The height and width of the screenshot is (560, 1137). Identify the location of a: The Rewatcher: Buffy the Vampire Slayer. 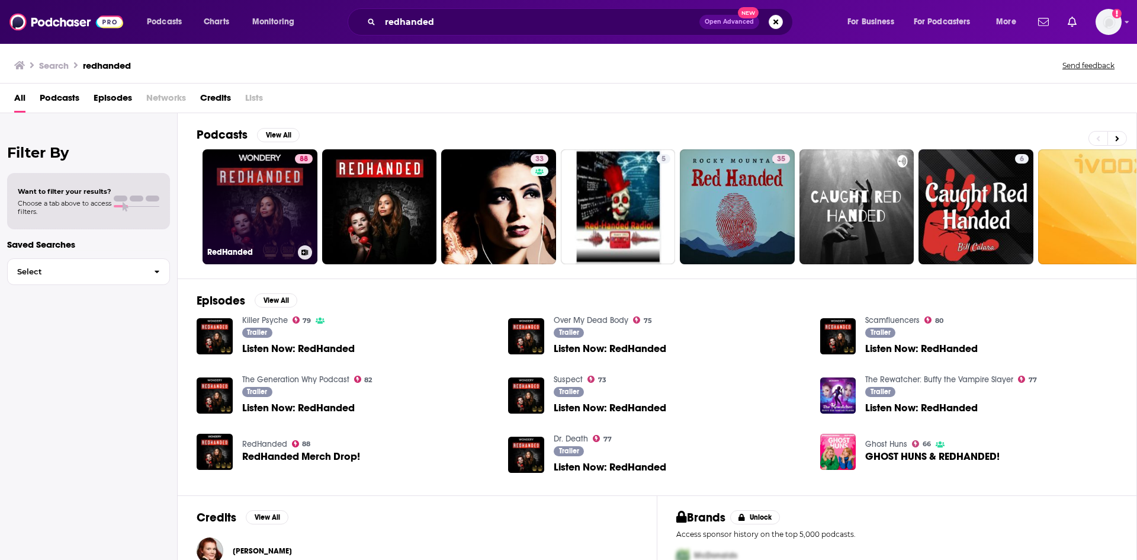
(939, 379).